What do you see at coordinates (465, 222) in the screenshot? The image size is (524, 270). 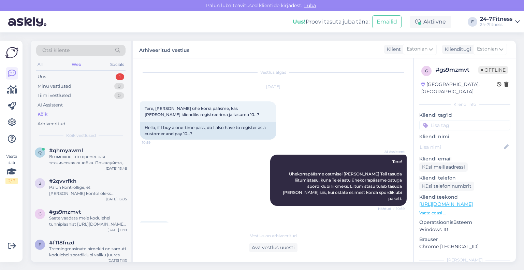 I see `p: Operatsioonisüsteem` at bounding box center [465, 222].